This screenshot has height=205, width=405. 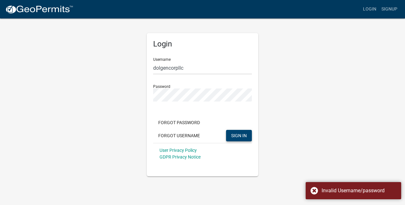 I want to click on a: GDPR Privacy Notice, so click(x=180, y=157).